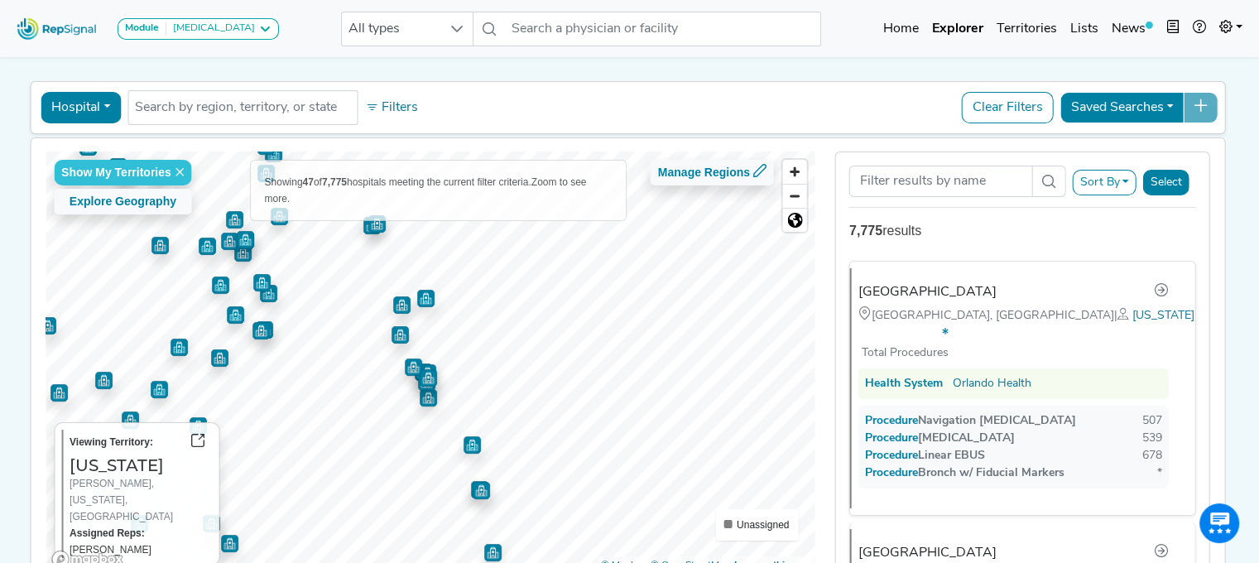 Image resolution: width=1259 pixels, height=563 pixels. Describe the element at coordinates (964, 473) in the screenshot. I see `div: Bronch w/ Fiducial Markers` at that location.